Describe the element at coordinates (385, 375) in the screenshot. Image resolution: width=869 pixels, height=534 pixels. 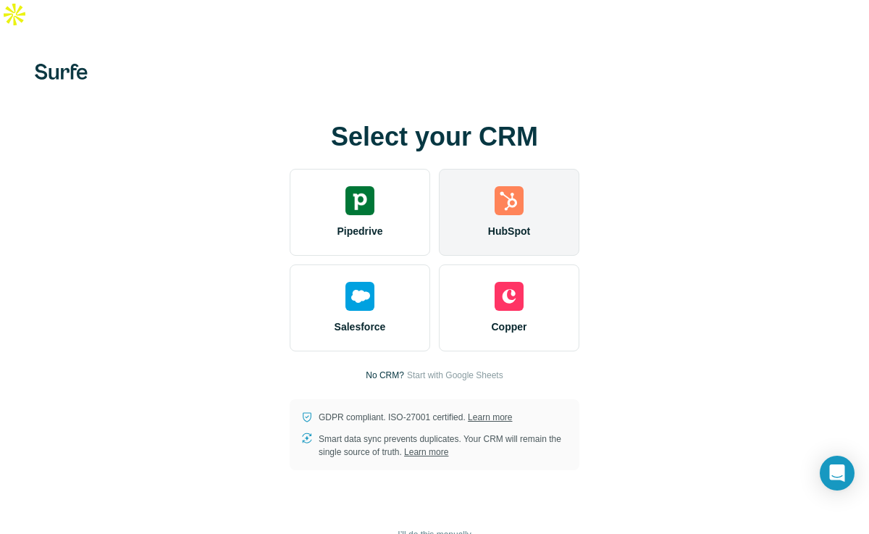
I see `p: No CRM?` at that location.